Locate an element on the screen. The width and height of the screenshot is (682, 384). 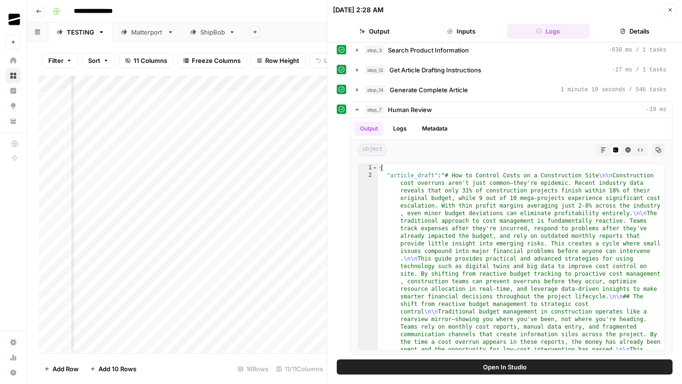
span: step_12 is located at coordinates (375, 70).